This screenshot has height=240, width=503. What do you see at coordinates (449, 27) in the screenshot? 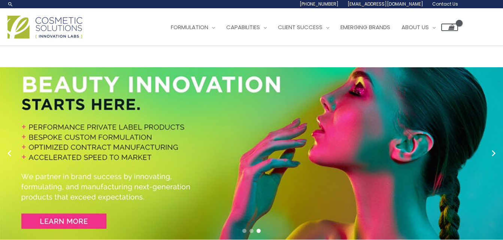
I see `a: View Shopping Cart, empty` at bounding box center [449, 27].